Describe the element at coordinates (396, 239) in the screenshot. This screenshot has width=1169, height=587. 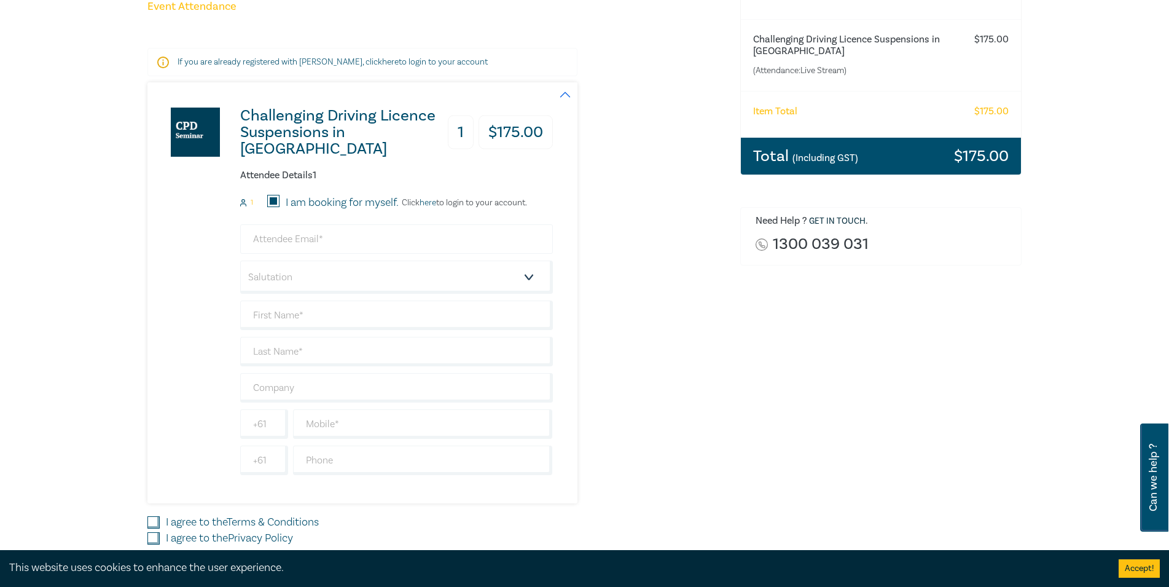
I see `input: Attendee Email*` at that location.